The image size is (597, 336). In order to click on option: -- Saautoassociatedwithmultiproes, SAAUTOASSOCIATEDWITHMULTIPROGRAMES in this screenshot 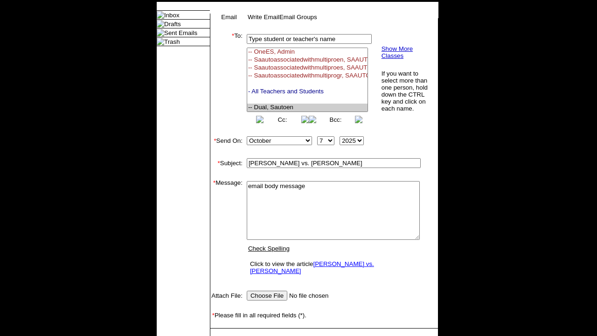, I will do `click(307, 68)`.